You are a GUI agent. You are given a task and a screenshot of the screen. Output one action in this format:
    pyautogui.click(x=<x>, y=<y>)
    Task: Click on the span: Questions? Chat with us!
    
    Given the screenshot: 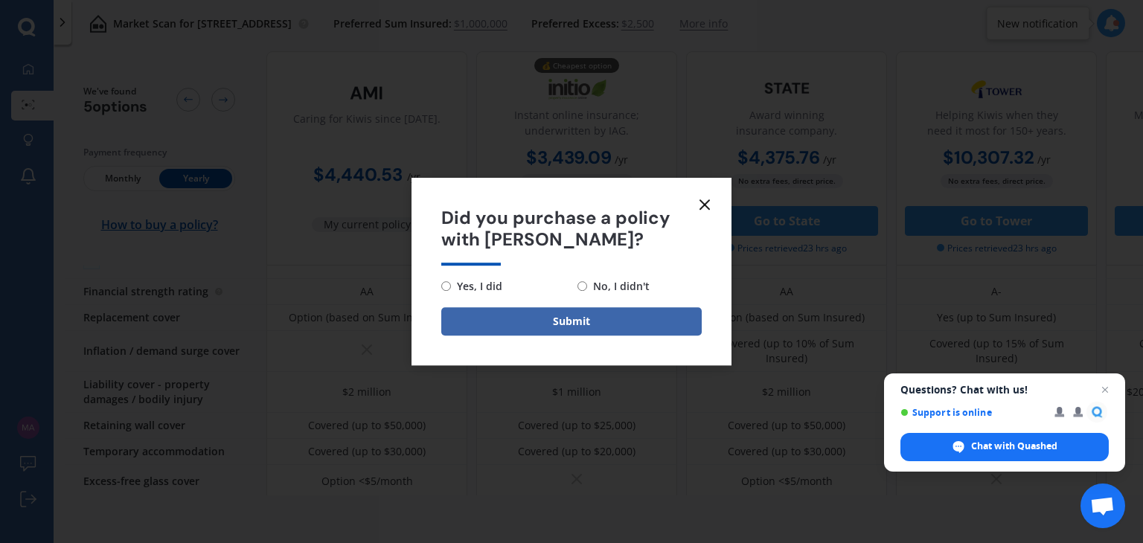 What is the action you would take?
    pyautogui.click(x=1005, y=390)
    